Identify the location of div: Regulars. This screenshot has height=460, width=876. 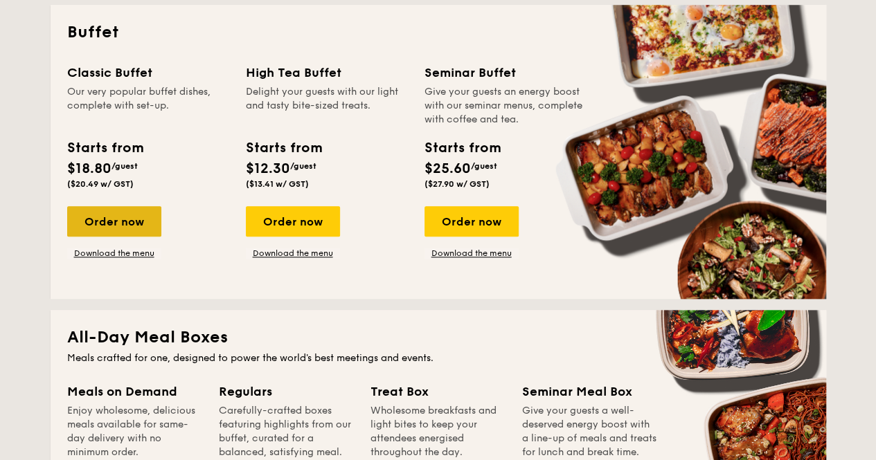
(286, 392).